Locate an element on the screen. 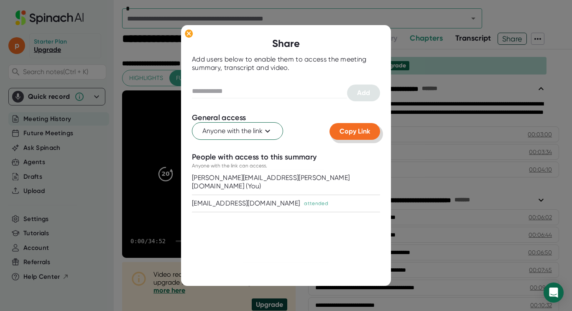  div: Open Intercom Messenger is located at coordinates (554, 292).